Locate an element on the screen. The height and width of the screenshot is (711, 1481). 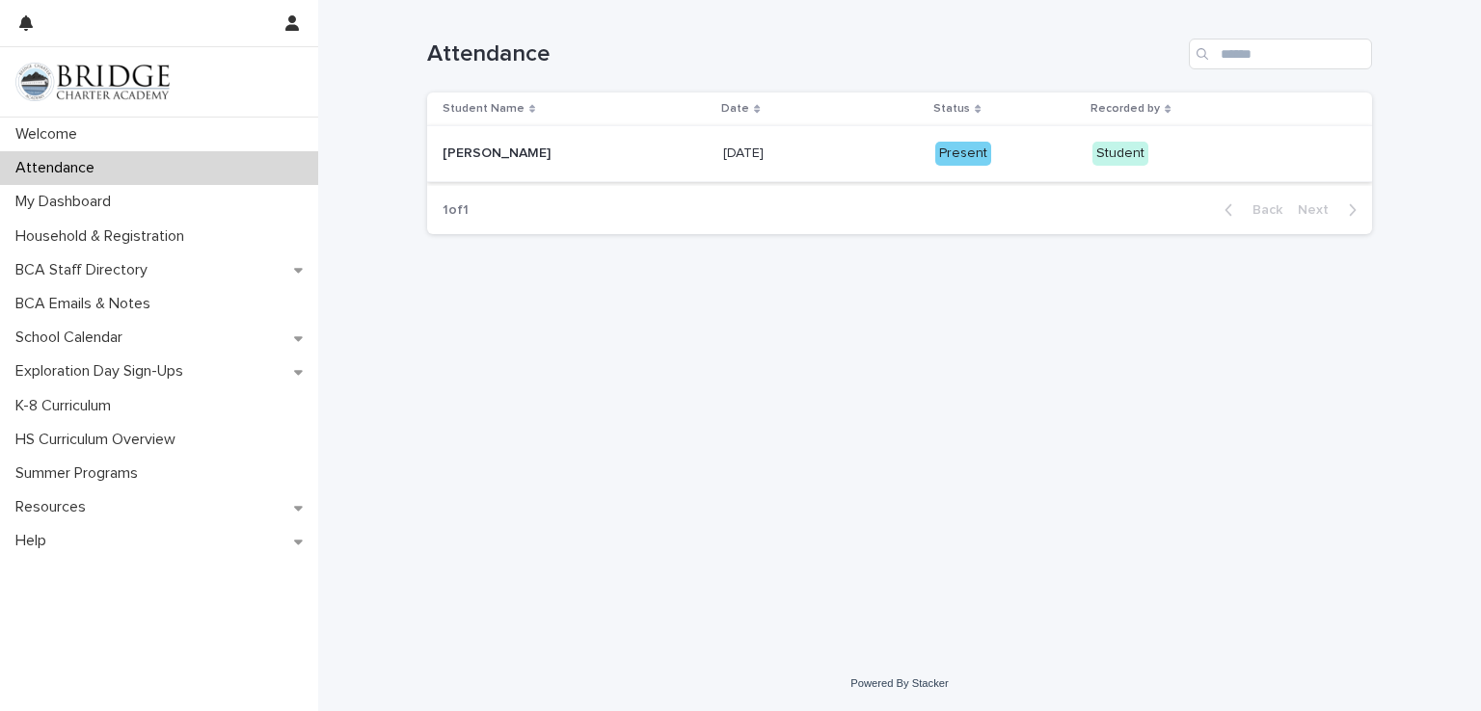
div: Search is located at coordinates (1280, 54).